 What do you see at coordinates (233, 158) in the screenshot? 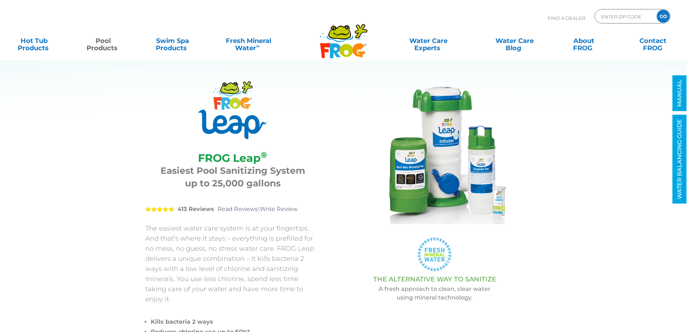
I see `h2: FROG Leap` at bounding box center [233, 158].